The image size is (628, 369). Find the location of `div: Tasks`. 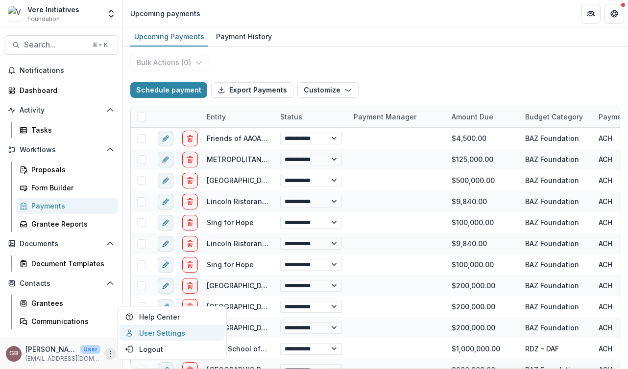

div: Tasks is located at coordinates (71, 130).